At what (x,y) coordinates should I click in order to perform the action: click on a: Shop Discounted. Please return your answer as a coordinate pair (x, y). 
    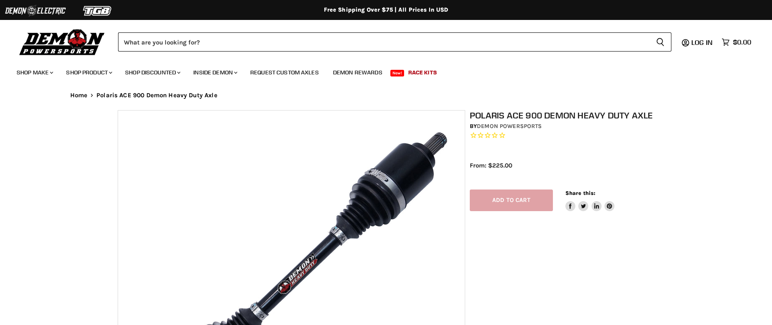
    Looking at the image, I should click on (152, 72).